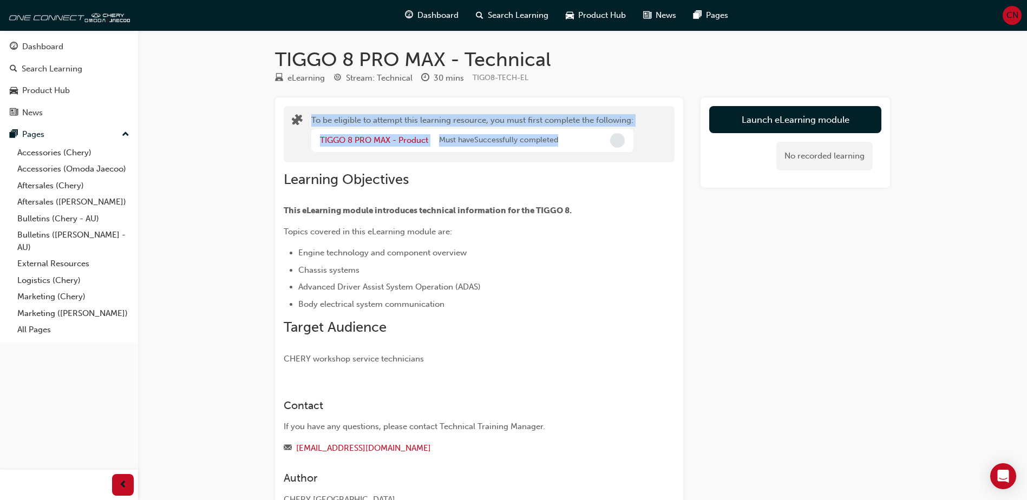  Describe the element at coordinates (1003, 476) in the screenshot. I see `div: Open Intercom Messenger` at that location.